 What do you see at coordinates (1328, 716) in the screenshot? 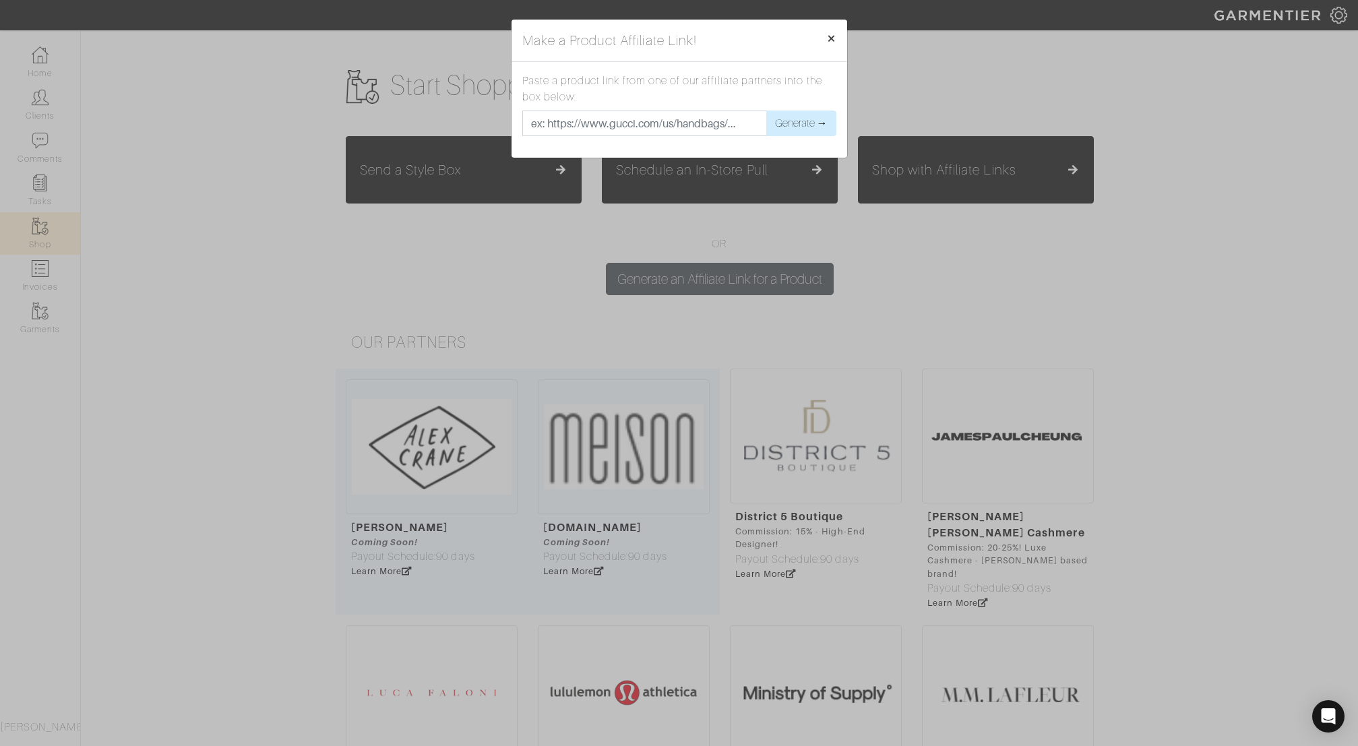
I see `div: Open Intercom Messenger` at bounding box center [1328, 716].